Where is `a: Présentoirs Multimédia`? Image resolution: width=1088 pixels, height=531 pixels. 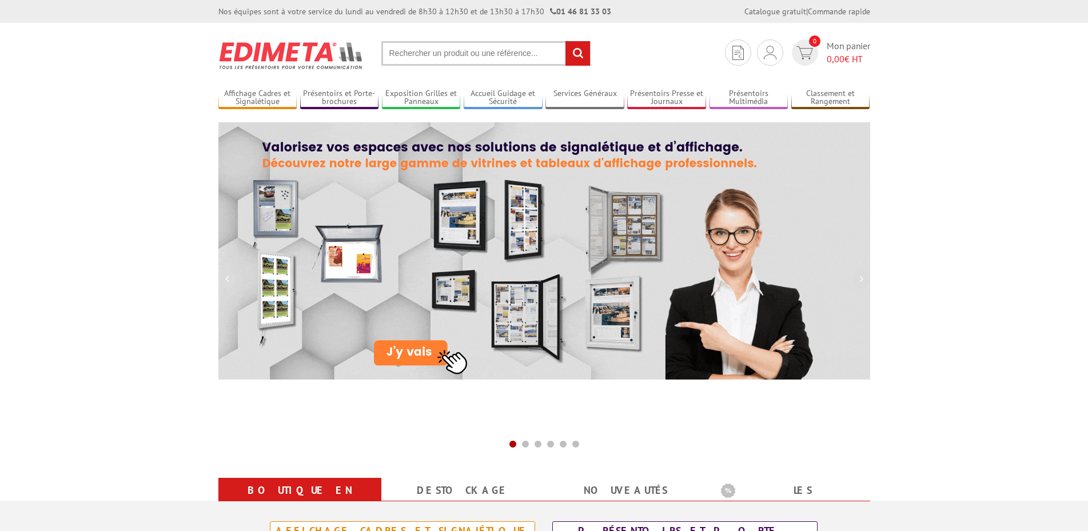
a: Présentoirs Multimédia is located at coordinates (749, 98).